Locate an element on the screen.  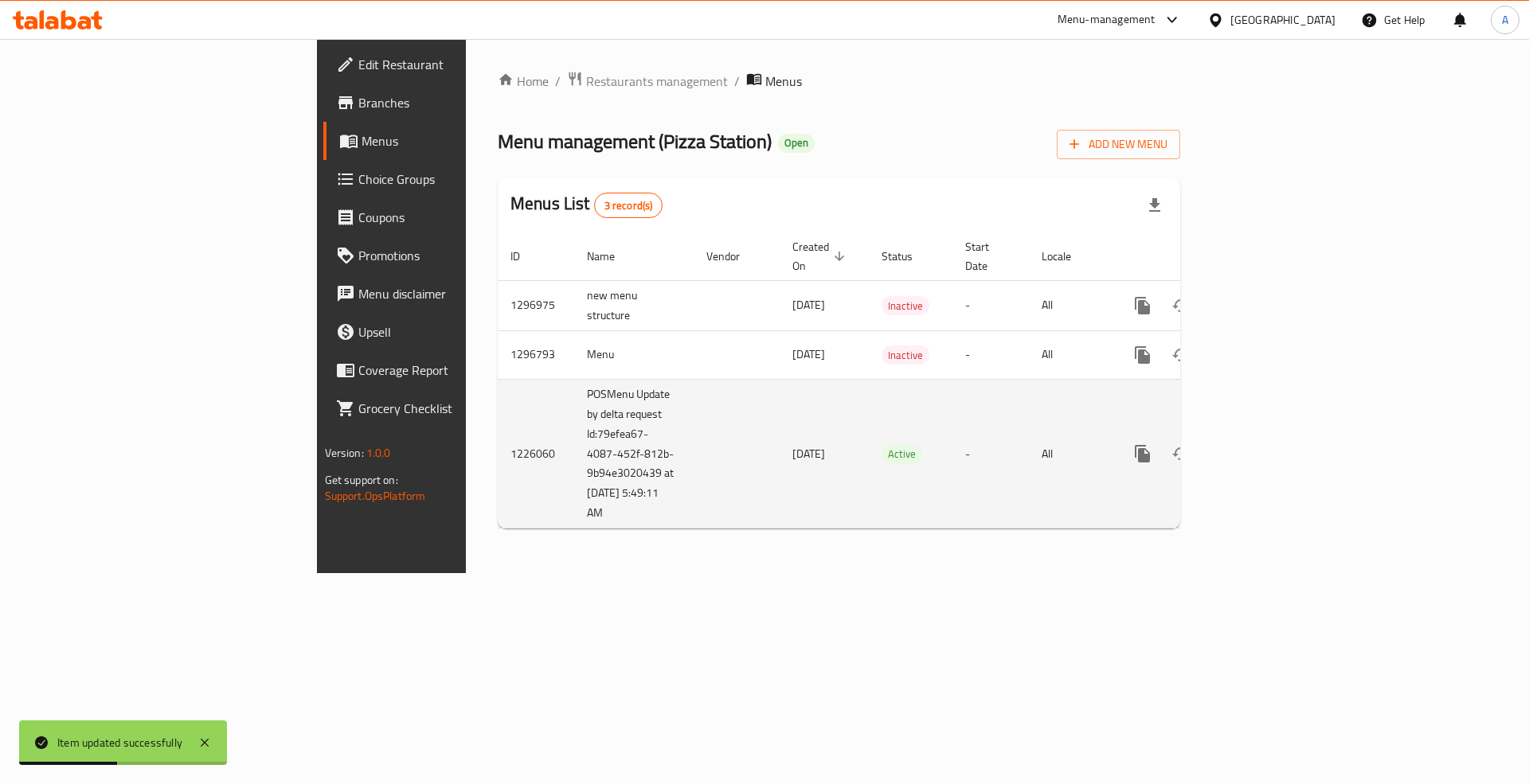
td: new menu structure is located at coordinates (634, 305).